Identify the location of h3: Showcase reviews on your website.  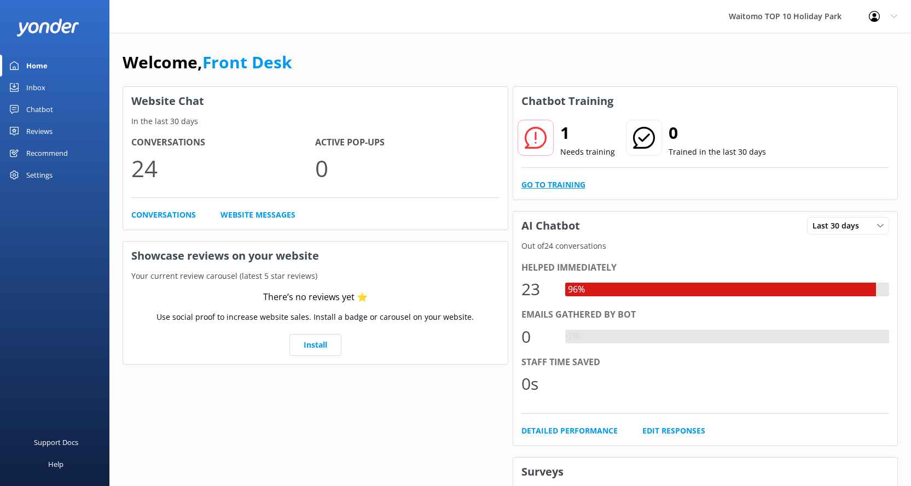
(315, 256).